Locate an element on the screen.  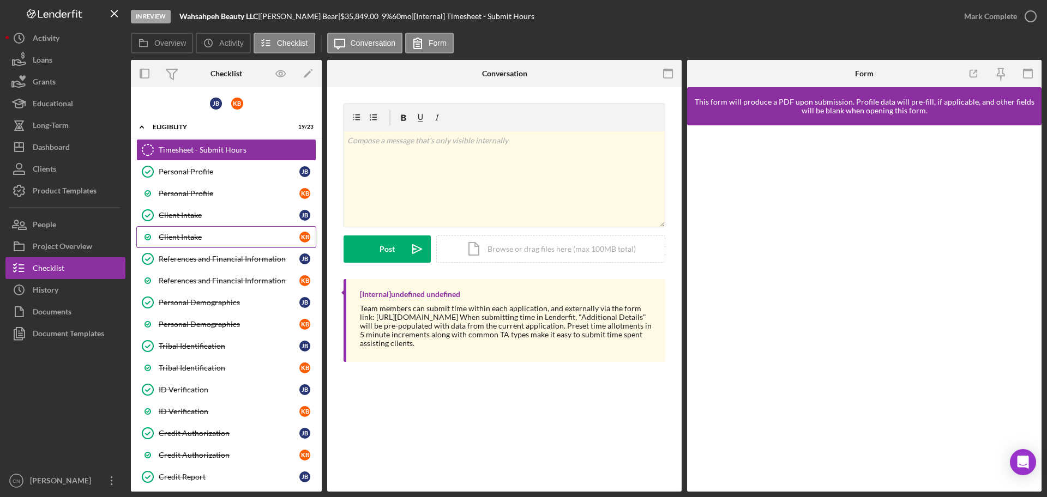
button: Documents is located at coordinates (65, 312).